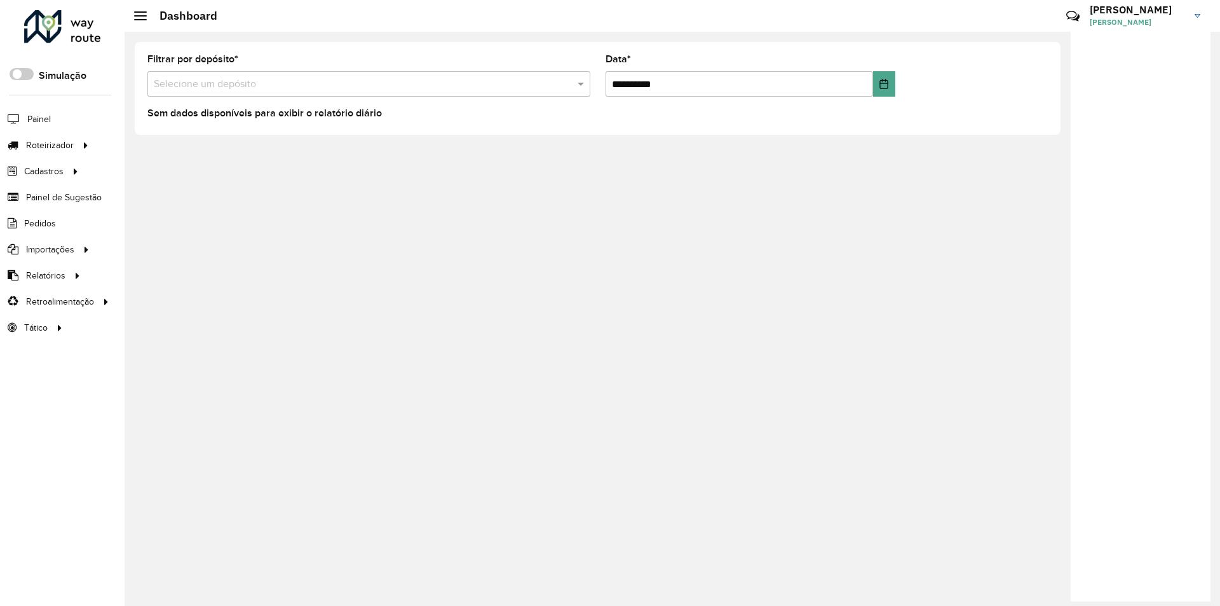 The width and height of the screenshot is (1220, 606). What do you see at coordinates (62, 76) in the screenshot?
I see `label: Simulação` at bounding box center [62, 76].